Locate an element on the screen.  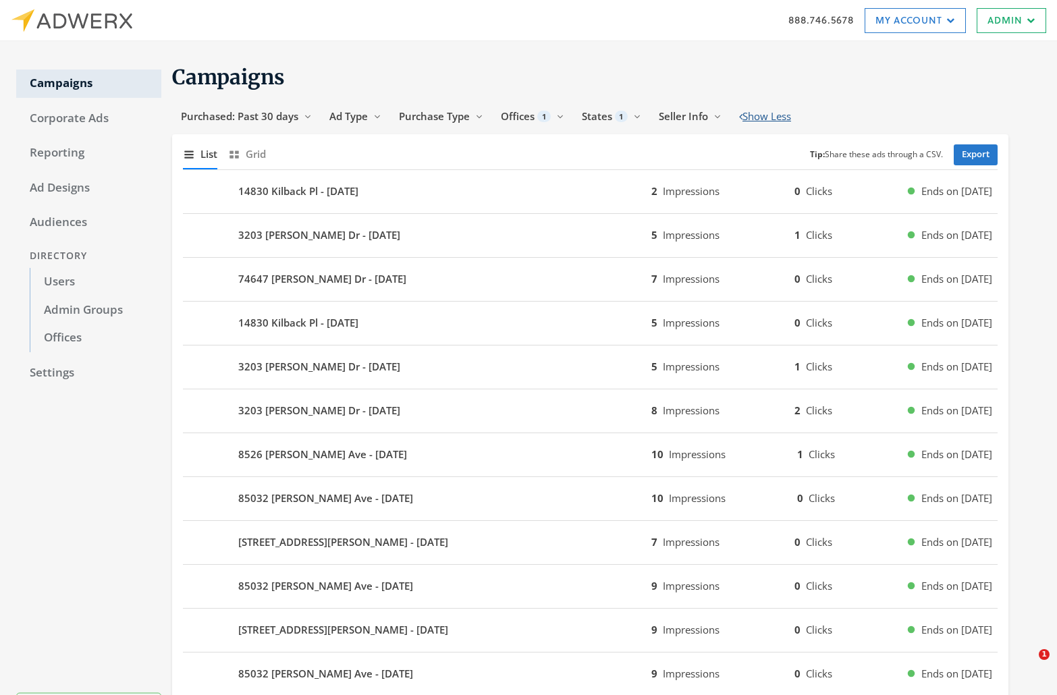
button: Show Less is located at coordinates (765, 116).